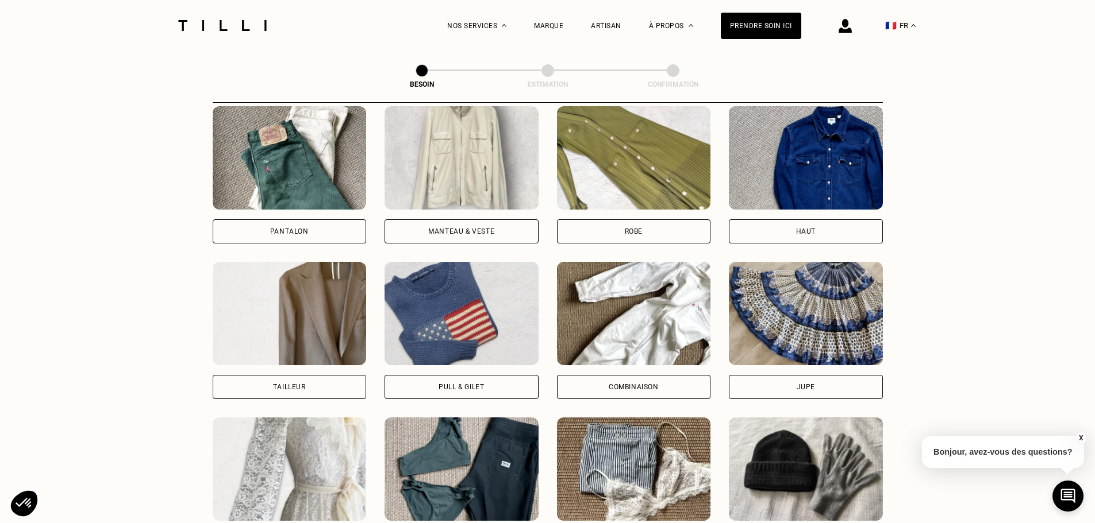 This screenshot has height=523, width=1095. Describe the element at coordinates (691, 25) in the screenshot. I see `img: Menu déroulant à propos` at that location.